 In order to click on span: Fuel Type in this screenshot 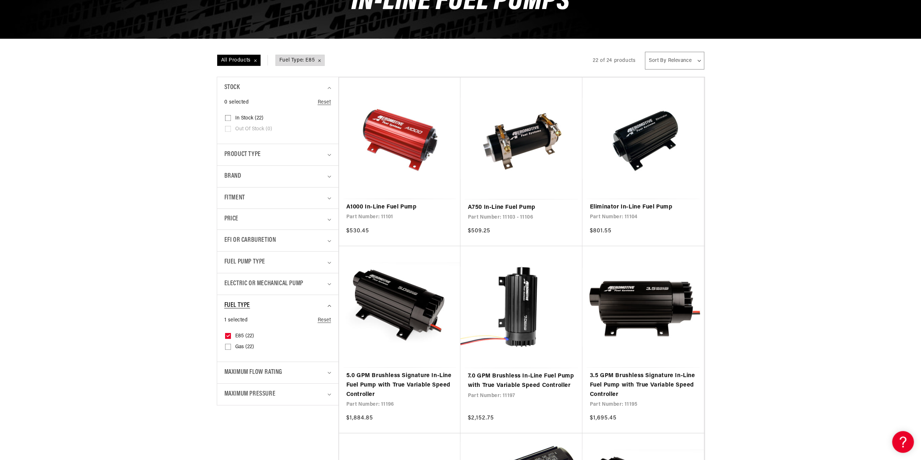, I will do `click(237, 306)`.